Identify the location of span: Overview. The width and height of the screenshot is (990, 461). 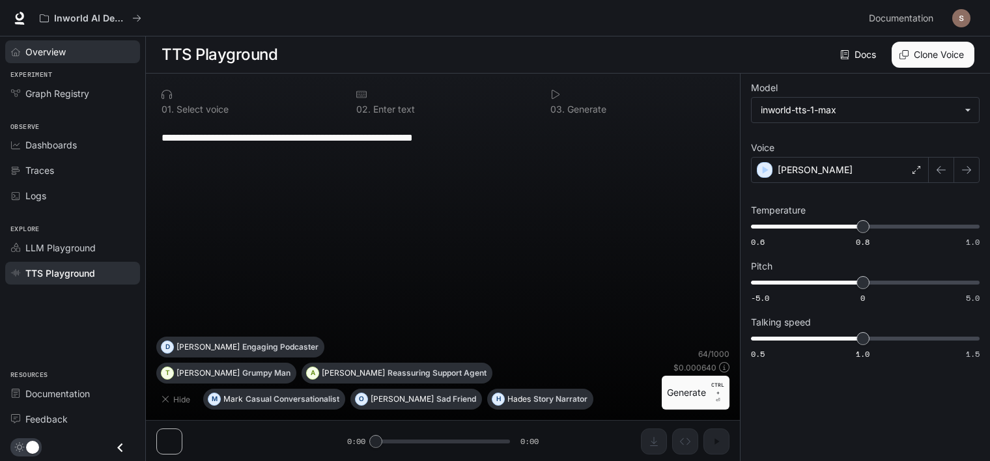
(46, 51).